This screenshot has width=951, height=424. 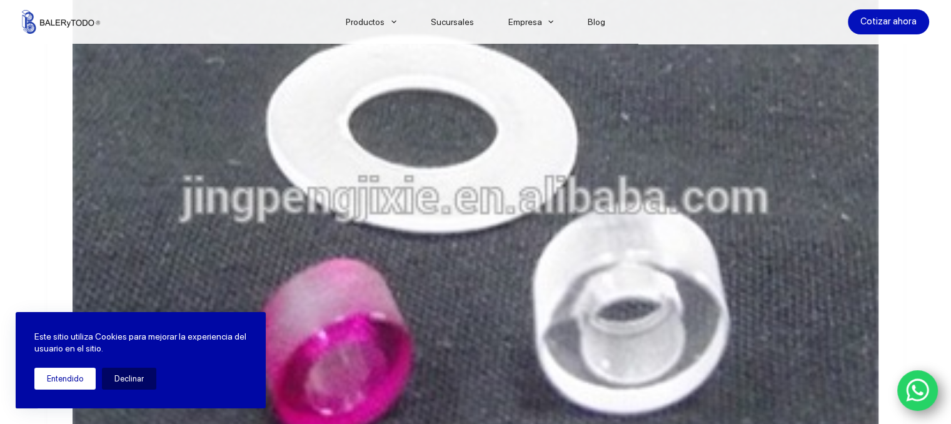 What do you see at coordinates (918, 391) in the screenshot?
I see `a: WhatsApp` at bounding box center [918, 391].